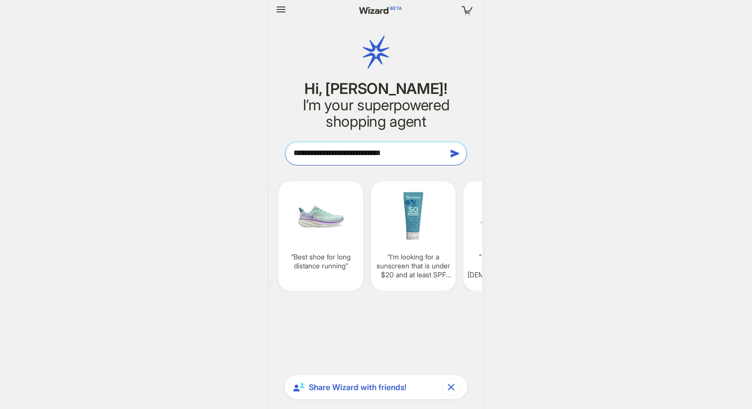  What do you see at coordinates (374, 388) in the screenshot?
I see `span: Share Wizard with friends!` at bounding box center [374, 388].